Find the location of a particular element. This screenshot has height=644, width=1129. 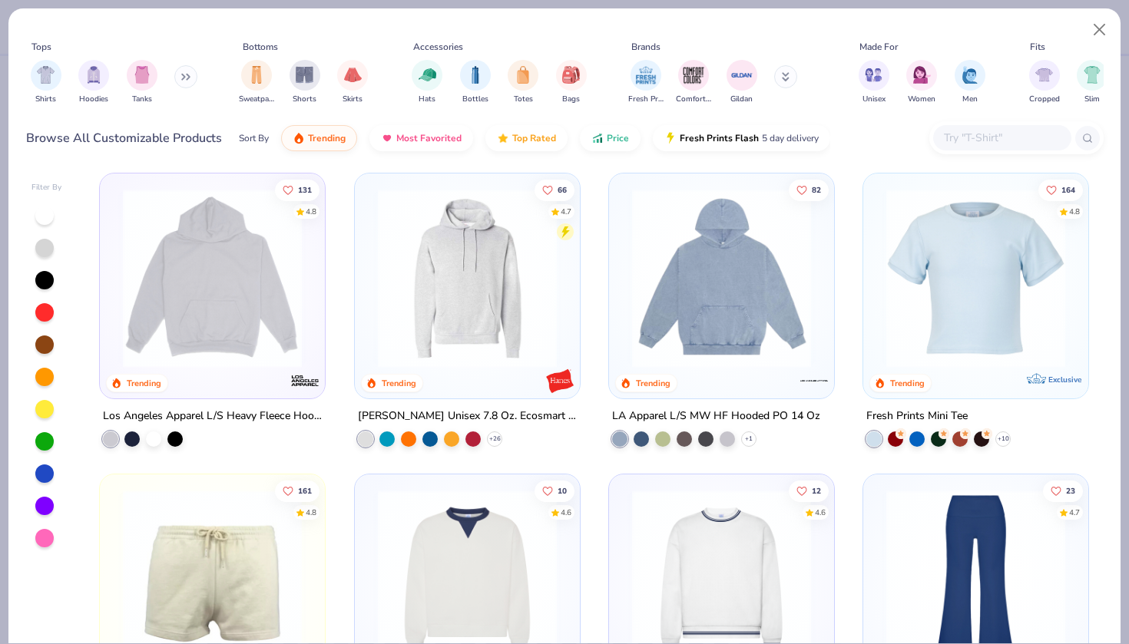

span: Sweatpants is located at coordinates (257, 99).